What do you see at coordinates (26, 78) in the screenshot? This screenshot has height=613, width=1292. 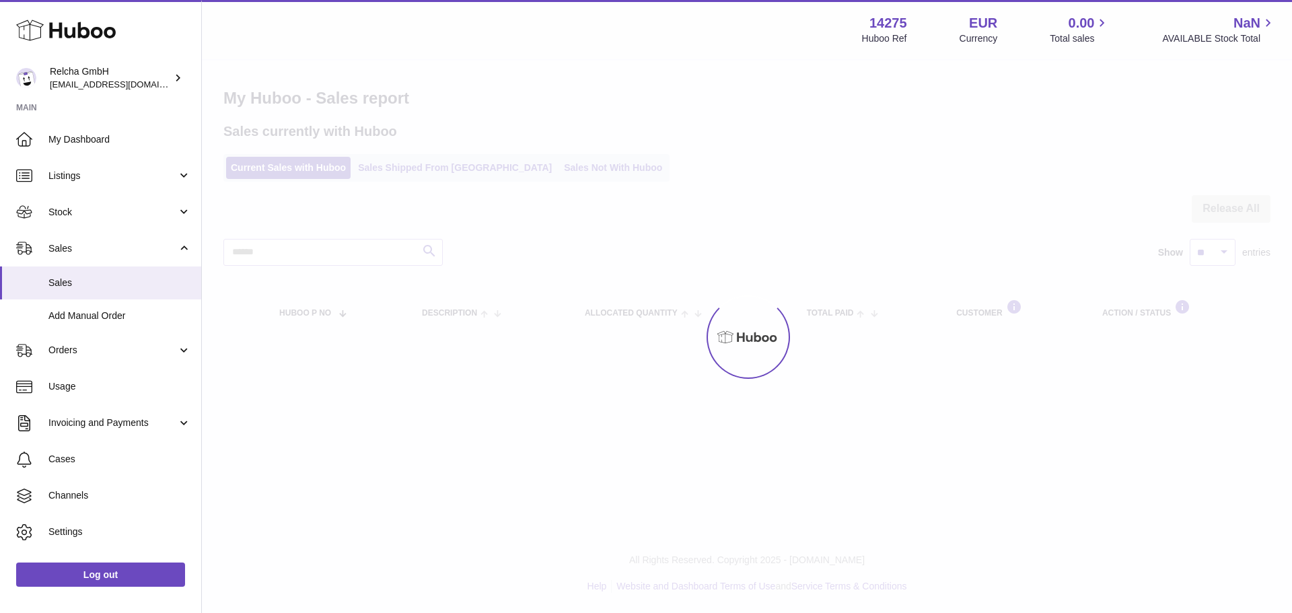 I see `img: internalAdmin-14275@internal.huboo.com` at bounding box center [26, 78].